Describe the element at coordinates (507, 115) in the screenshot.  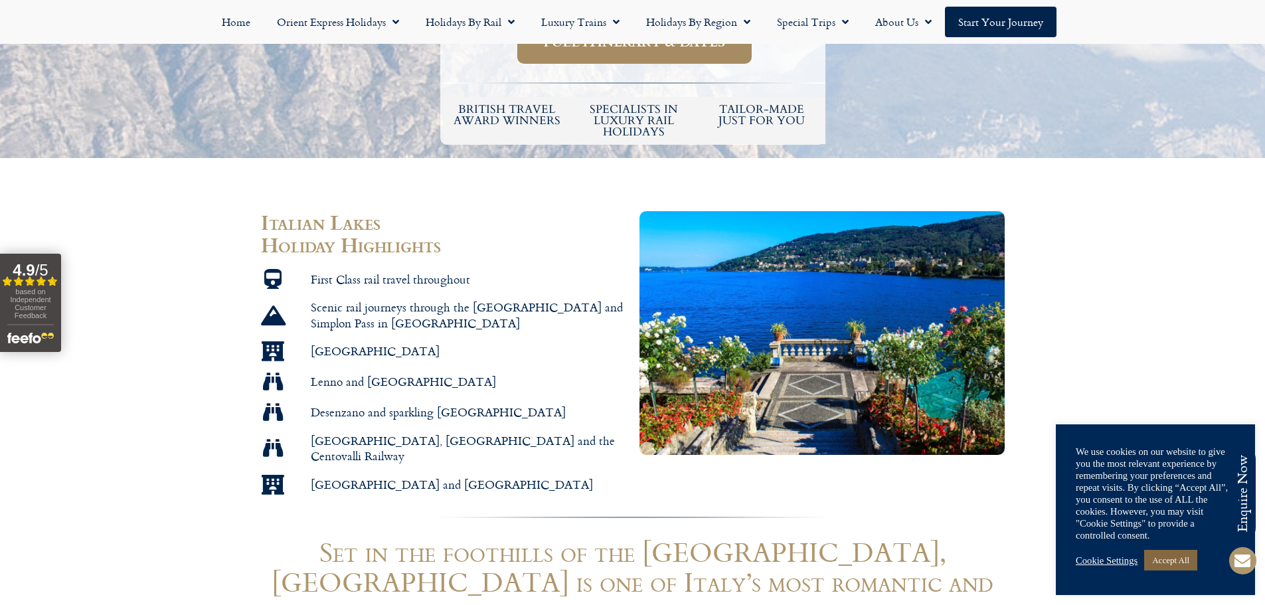
I see `h5: British Travel Award winners` at that location.